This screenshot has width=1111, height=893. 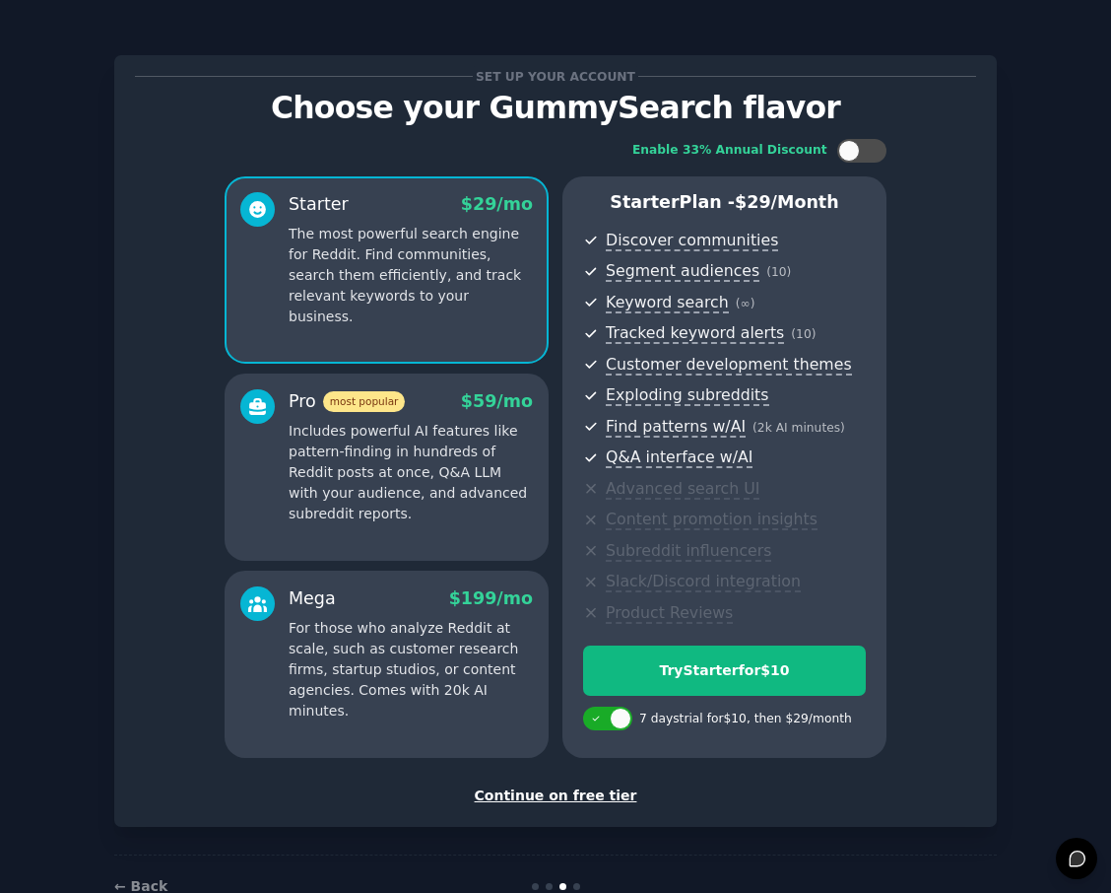 What do you see at coordinates (411, 669) in the screenshot?
I see `p: For those who analyze Reddit at scale, such as customer research firms, startup studios, or conte...` at bounding box center [411, 669].